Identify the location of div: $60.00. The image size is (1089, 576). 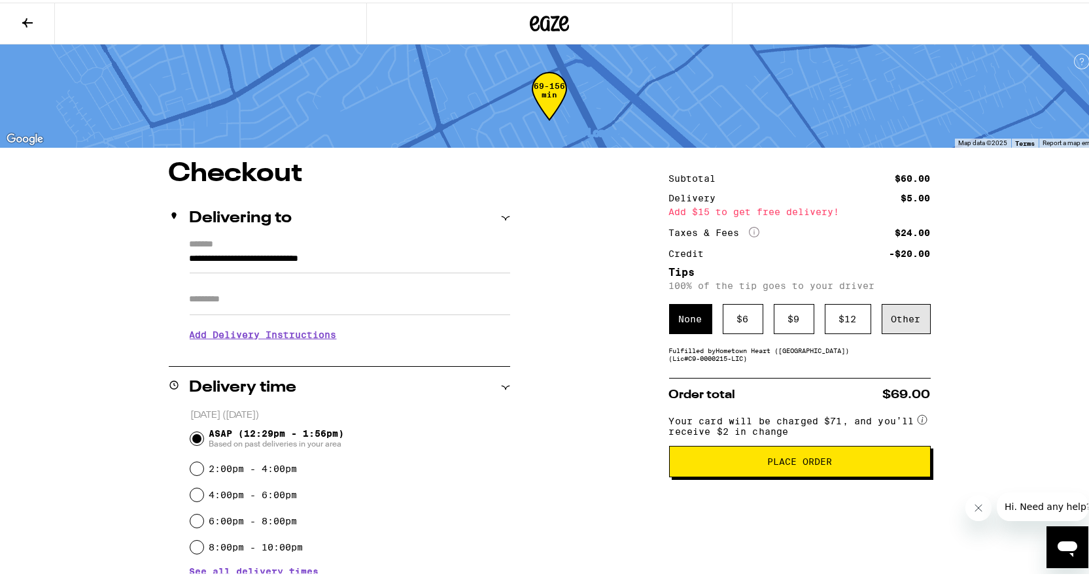
(913, 176).